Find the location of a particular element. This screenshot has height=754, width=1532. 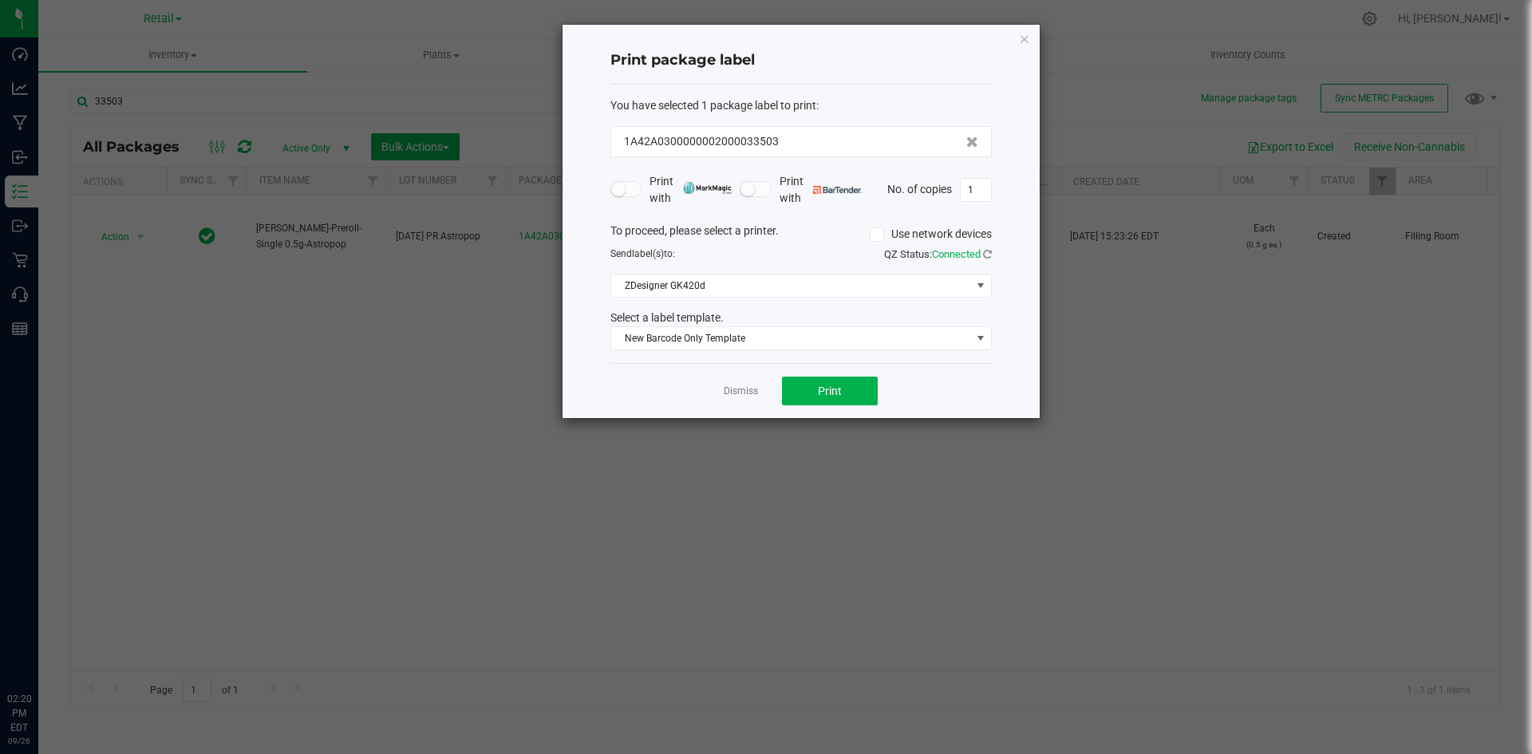

a: Dismiss is located at coordinates (741, 391).